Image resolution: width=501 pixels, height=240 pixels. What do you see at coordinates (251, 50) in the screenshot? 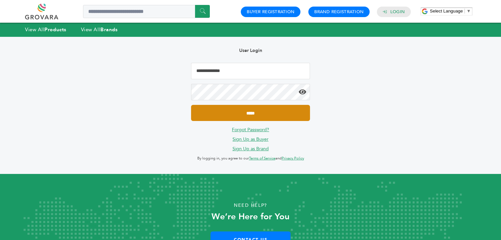
I see `b: User Login` at bounding box center [251, 50].